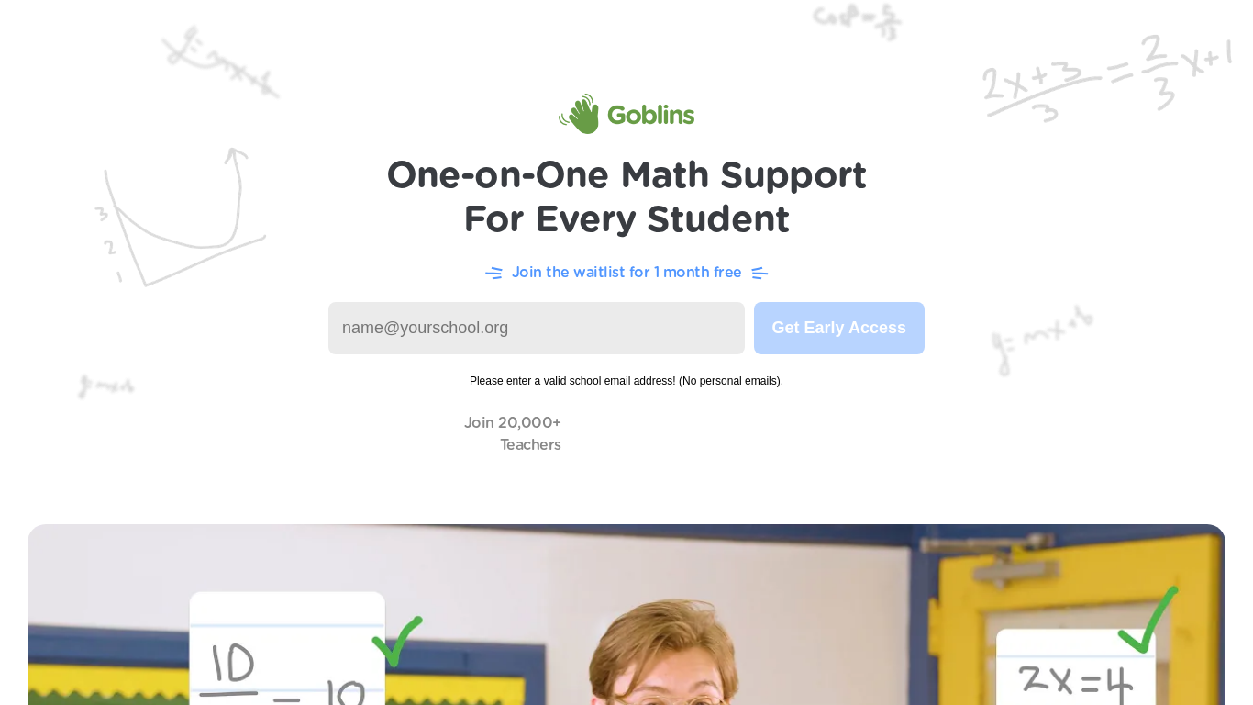  I want to click on span: Please enter a valid school email address! (No personal emails)., so click(627, 372).